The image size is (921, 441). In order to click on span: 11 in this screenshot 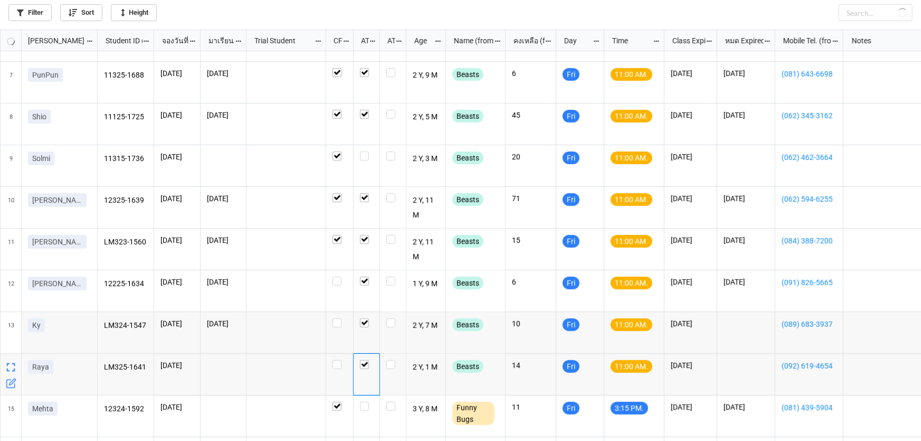, I will do `click(11, 249)`.